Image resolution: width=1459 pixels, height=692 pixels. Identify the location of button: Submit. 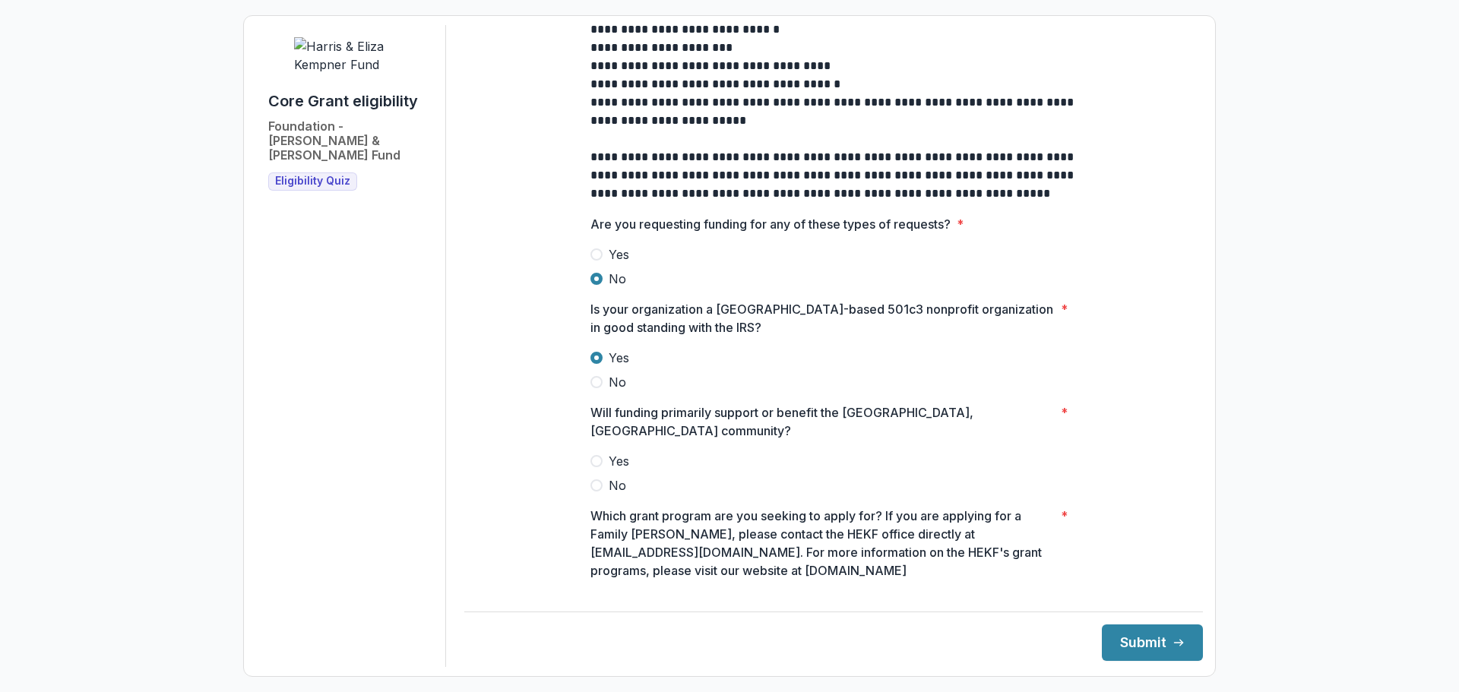
(1152, 643).